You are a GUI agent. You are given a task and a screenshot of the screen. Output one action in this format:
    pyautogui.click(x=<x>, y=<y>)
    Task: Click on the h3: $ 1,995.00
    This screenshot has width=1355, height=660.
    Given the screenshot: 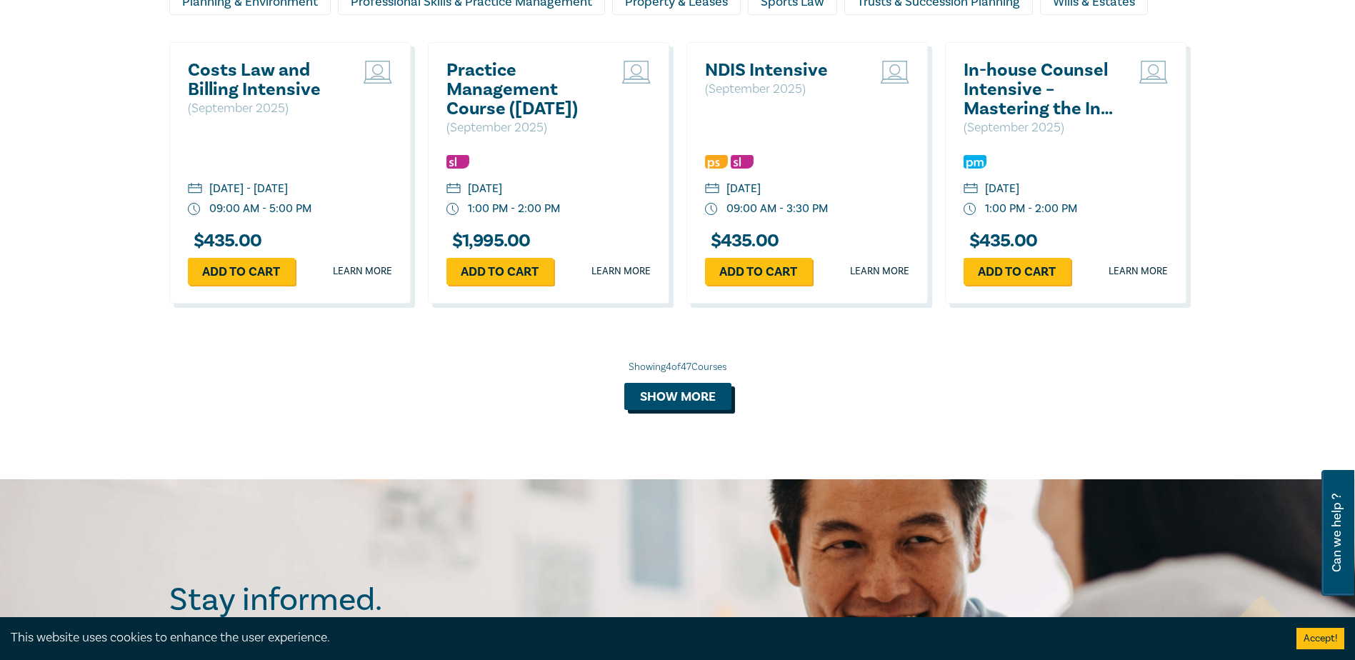 What is the action you would take?
    pyautogui.click(x=489, y=241)
    